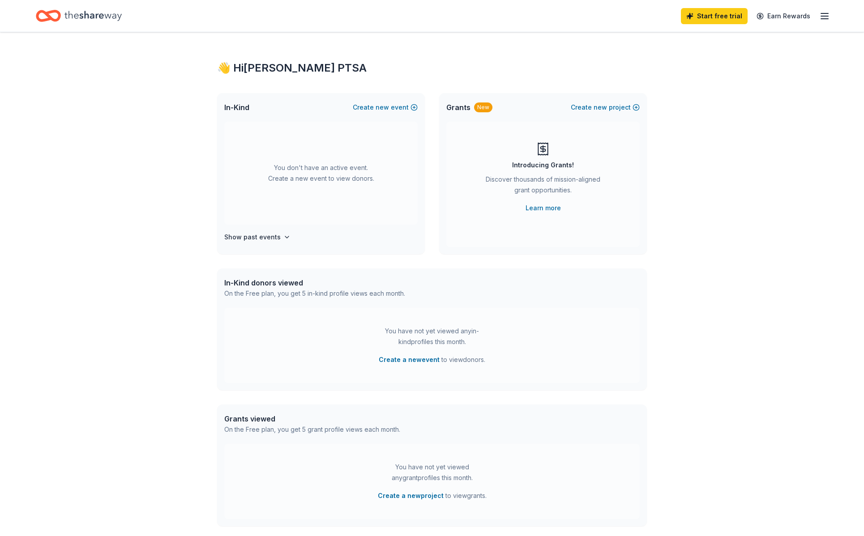  What do you see at coordinates (237, 107) in the screenshot?
I see `span: In-Kind` at bounding box center [237, 107].